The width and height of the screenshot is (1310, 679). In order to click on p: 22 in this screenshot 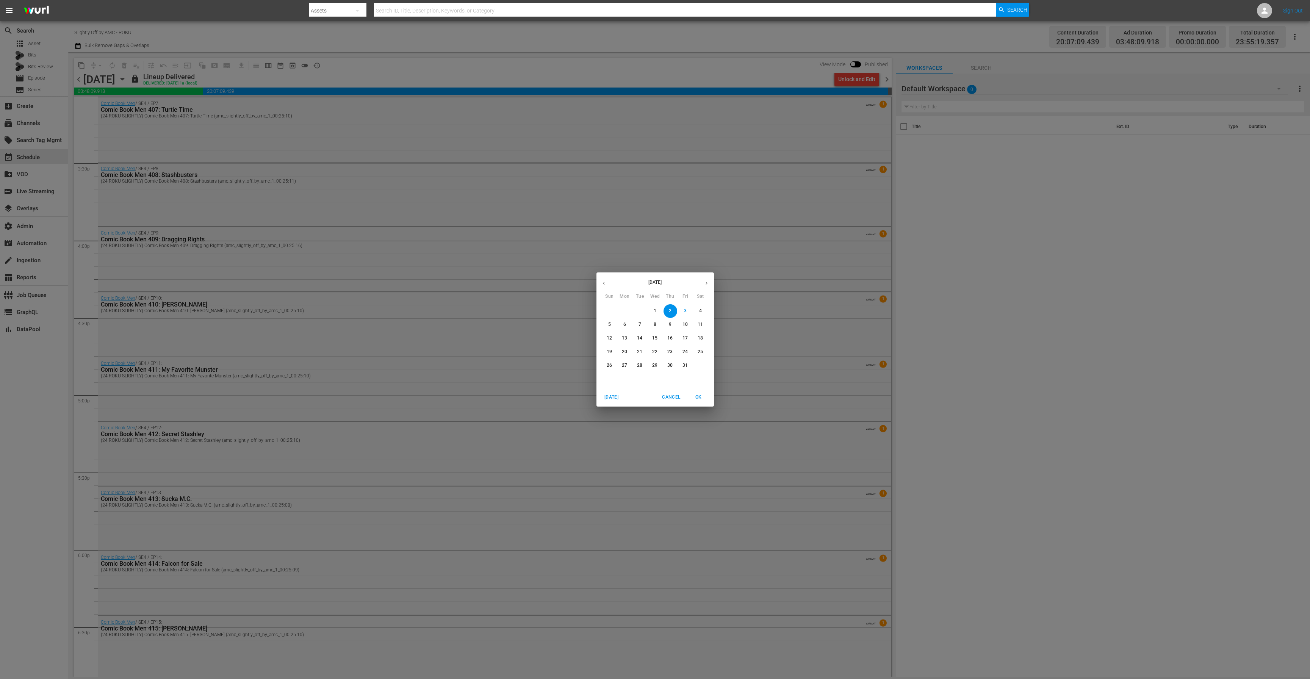, I will do `click(655, 352)`.